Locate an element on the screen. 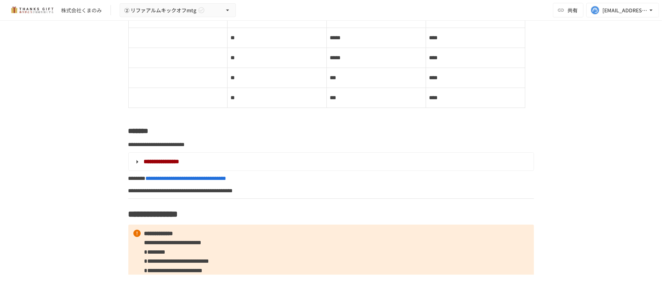 The image size is (662, 290). span: ② リファアルムキックオフmtg is located at coordinates (160, 10).